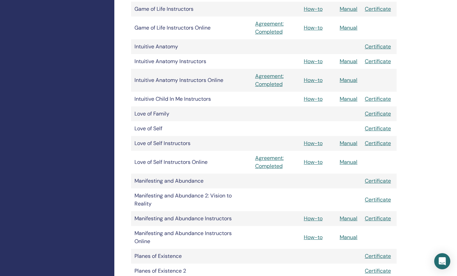 Image resolution: width=457 pixels, height=276 pixels. Describe the element at coordinates (192, 129) in the screenshot. I see `td: Love of Self` at that location.